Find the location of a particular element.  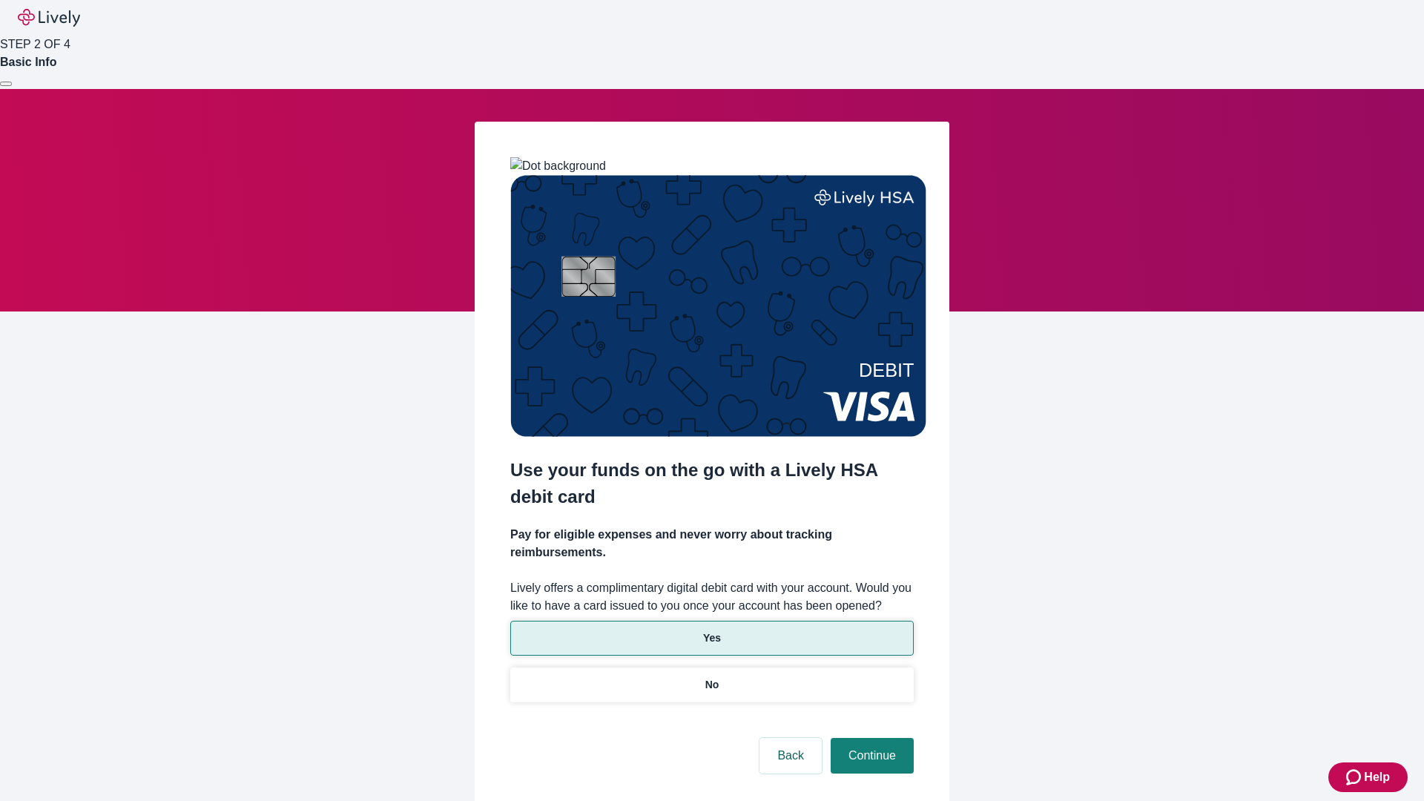

img: Lively is located at coordinates (49, 18).